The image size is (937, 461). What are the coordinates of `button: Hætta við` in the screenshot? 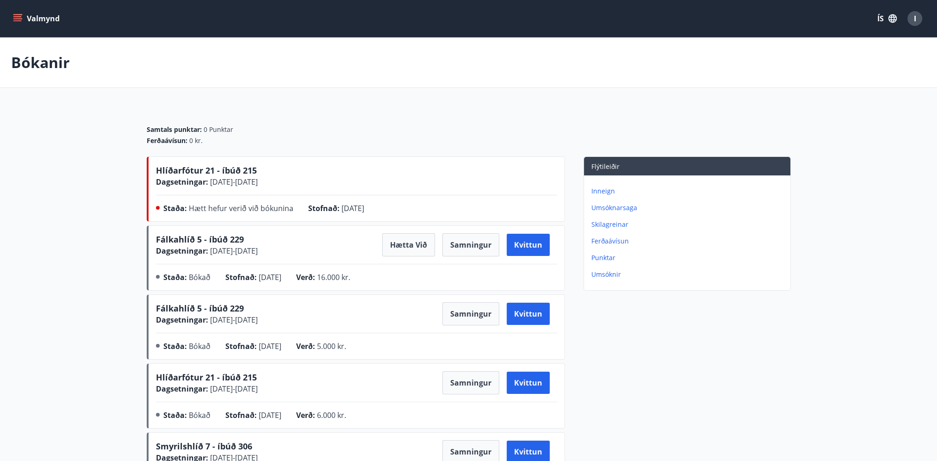 It's located at (409, 245).